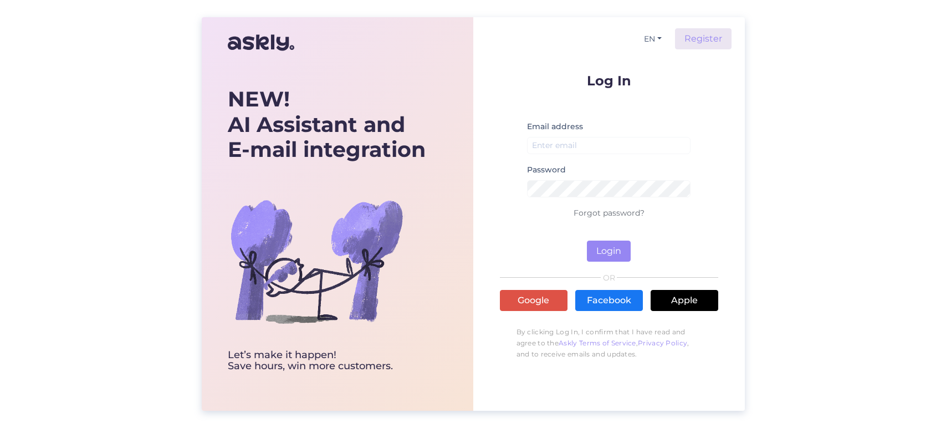 This screenshot has width=946, height=428. What do you see at coordinates (547, 170) in the screenshot?
I see `label: Password` at bounding box center [547, 170].